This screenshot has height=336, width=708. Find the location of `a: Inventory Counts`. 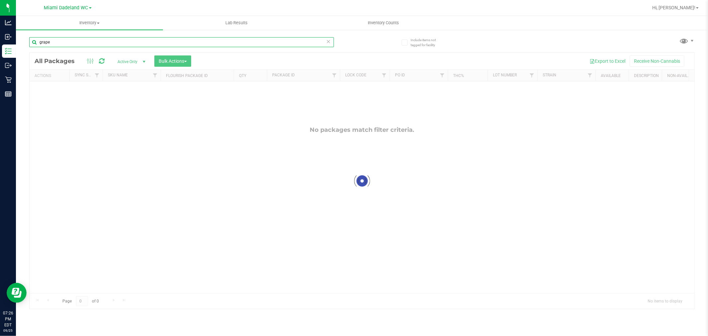

a: Inventory Counts is located at coordinates (383, 23).